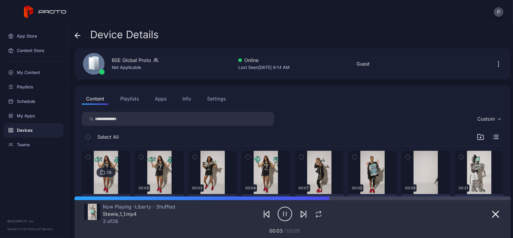 This screenshot has width=513, height=238. Describe the element at coordinates (33, 144) in the screenshot. I see `a: Teams` at that location.